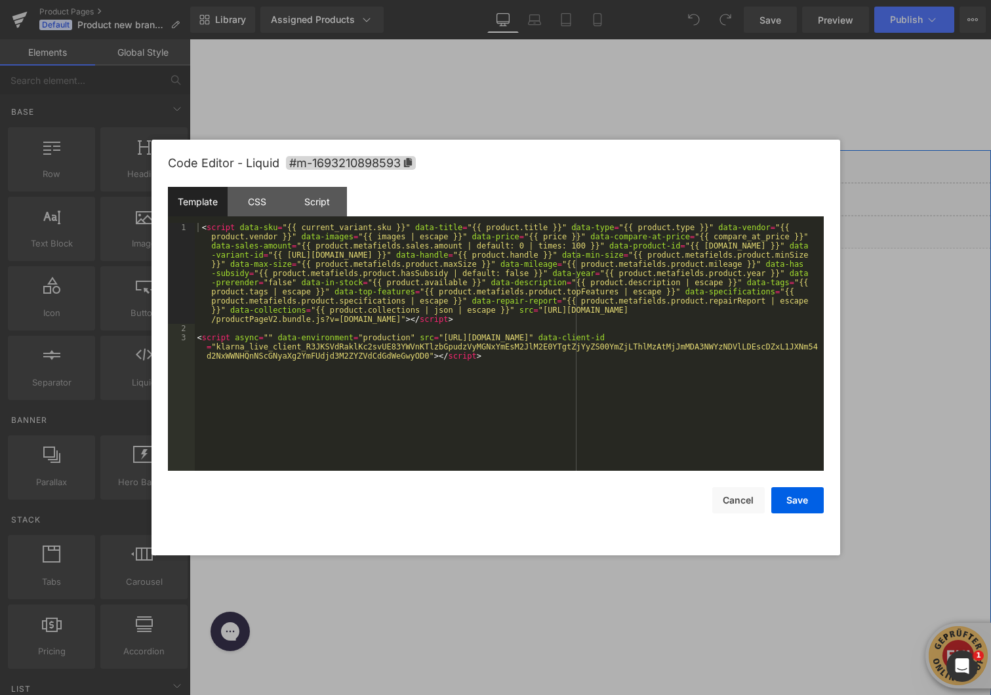 The height and width of the screenshot is (695, 991). What do you see at coordinates (257, 201) in the screenshot?
I see `div: CSS` at bounding box center [257, 201].